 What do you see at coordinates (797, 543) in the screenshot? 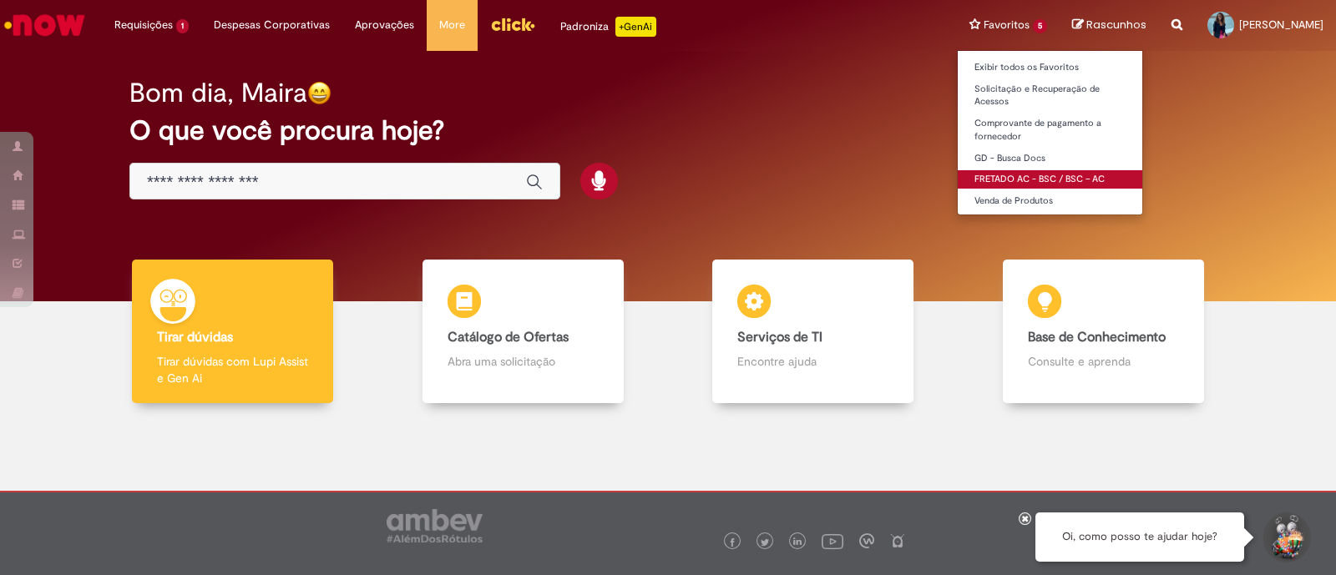
I see `img: logo_footer_linkedin.png` at bounding box center [797, 543].